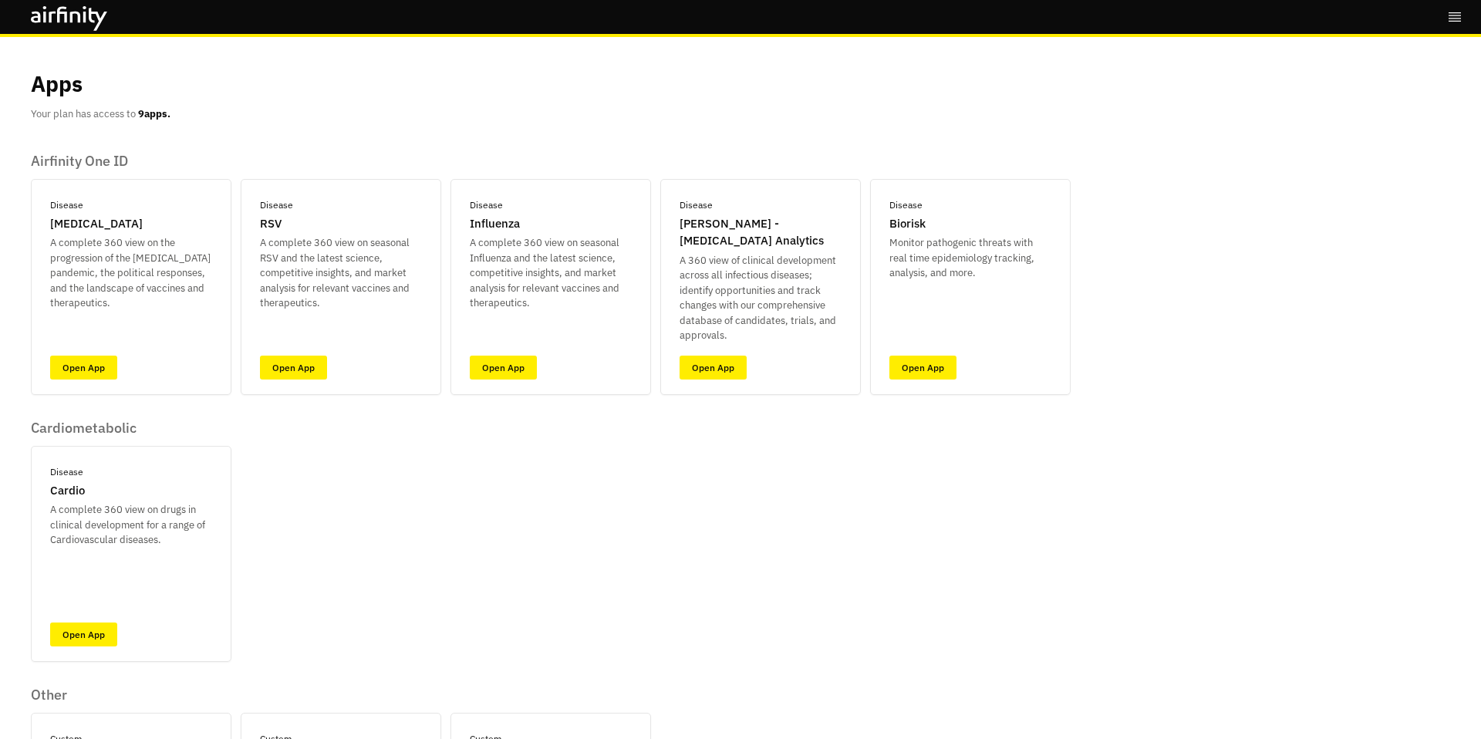 The width and height of the screenshot is (1481, 739). Describe the element at coordinates (131, 428) in the screenshot. I see `p: Cardiometabolic` at that location.